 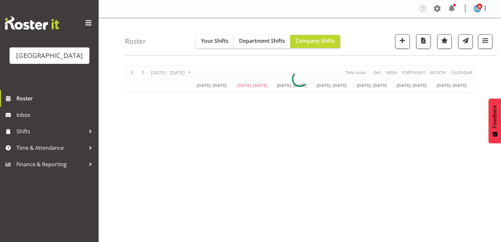 What do you see at coordinates (445, 41) in the screenshot?
I see `button: Highlight an important date within the roster.` at bounding box center [445, 41].